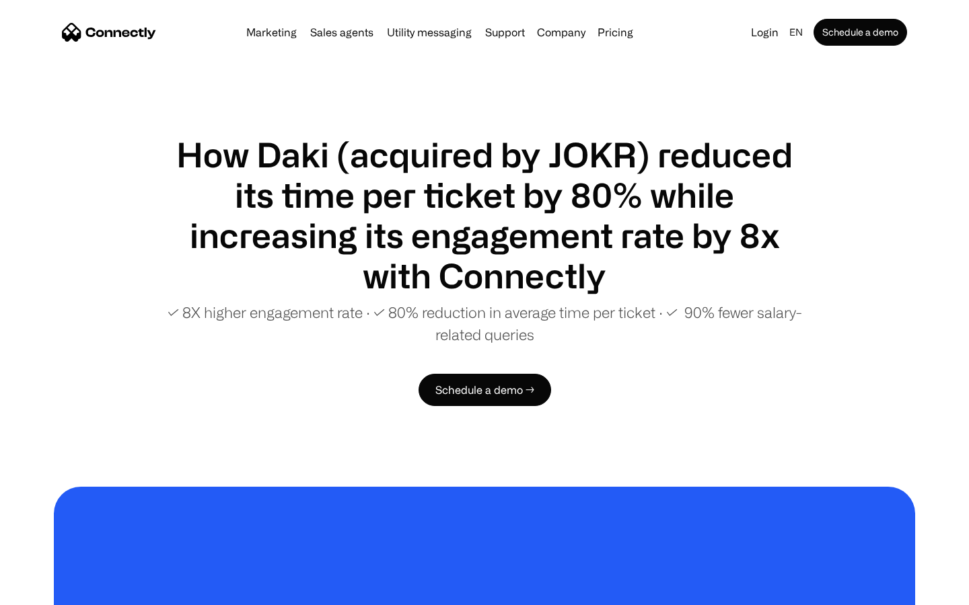 The height and width of the screenshot is (605, 969). What do you see at coordinates (484, 324) in the screenshot?
I see `p: ✓ 8X higher engagement rate ∙ ✓ 80% reduction in average time per ticket ∙ ✓ 90% fewer salary-rel...` at bounding box center [484, 324].